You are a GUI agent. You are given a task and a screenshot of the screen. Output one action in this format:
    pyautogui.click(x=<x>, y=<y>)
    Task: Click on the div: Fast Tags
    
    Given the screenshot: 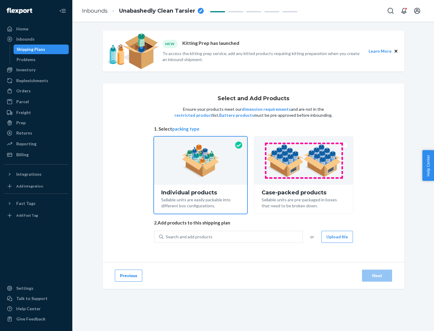 What is the action you would take?
    pyautogui.click(x=26, y=204)
    